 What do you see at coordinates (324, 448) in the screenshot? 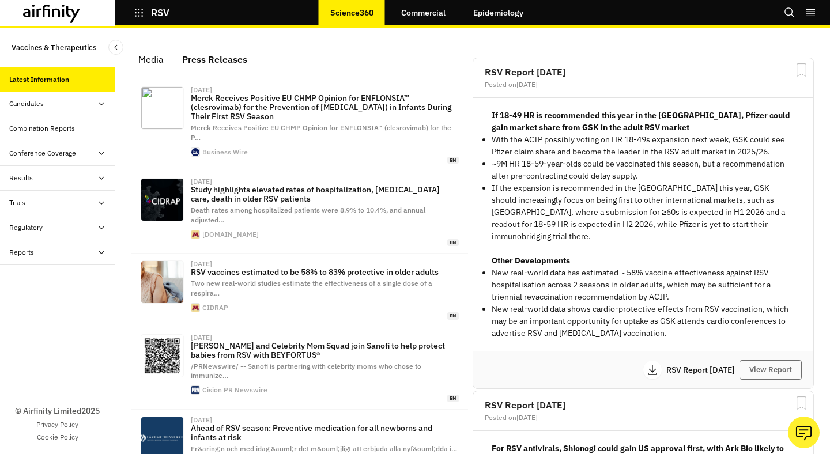
I see `span: Fr&aring;n och med idag &auml;r det m&ouml;jligt att erbjuda alla nyf&ouml;dda i …` at bounding box center [324, 448].